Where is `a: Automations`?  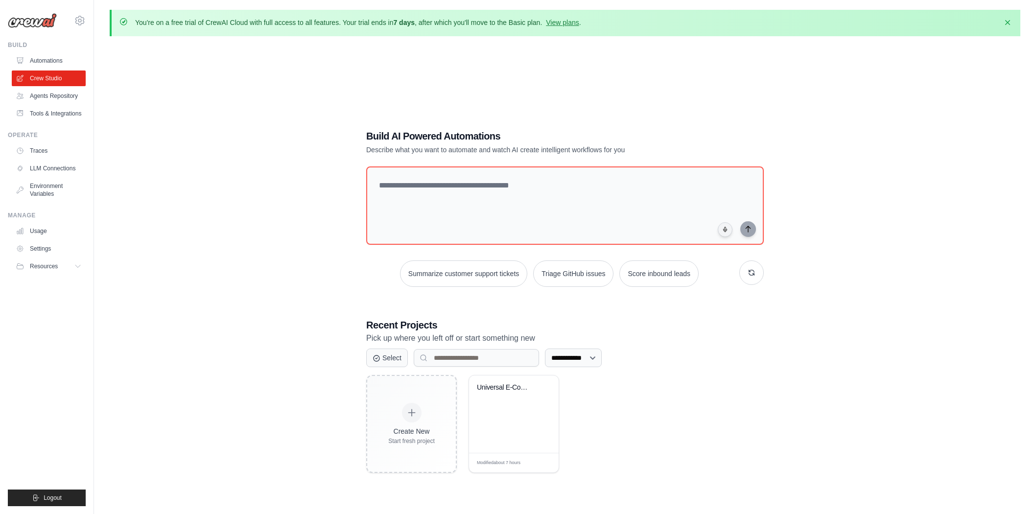 a: Automations is located at coordinates (48, 61).